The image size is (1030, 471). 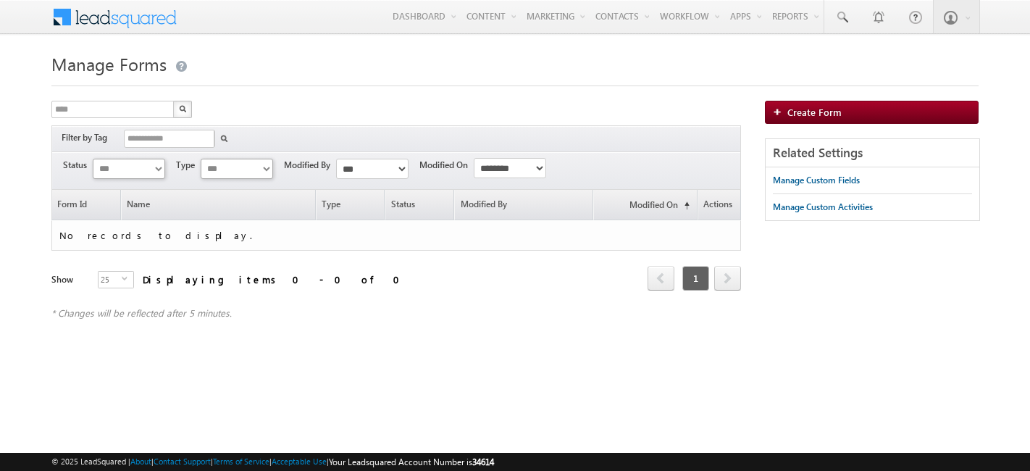 What do you see at coordinates (523, 204) in the screenshot?
I see `a: Modified By` at bounding box center [523, 204].